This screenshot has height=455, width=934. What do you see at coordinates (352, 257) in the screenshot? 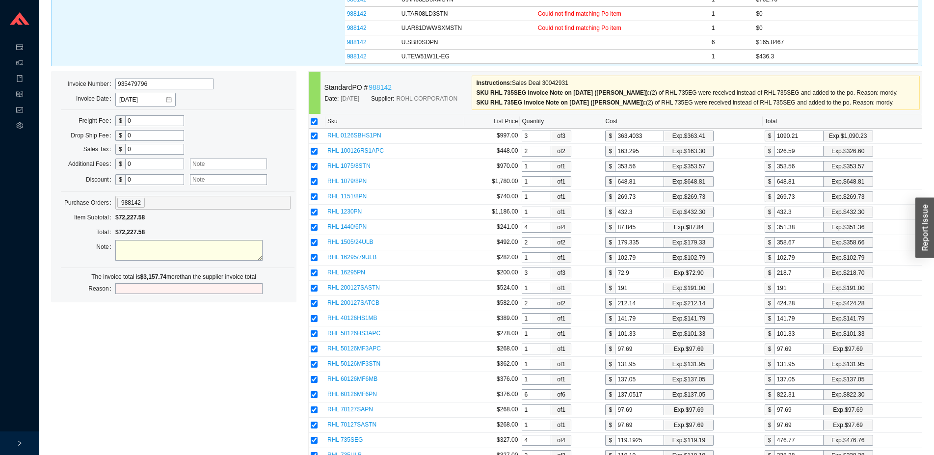
I see `span: RHL 16295/79ULB` at bounding box center [352, 257].